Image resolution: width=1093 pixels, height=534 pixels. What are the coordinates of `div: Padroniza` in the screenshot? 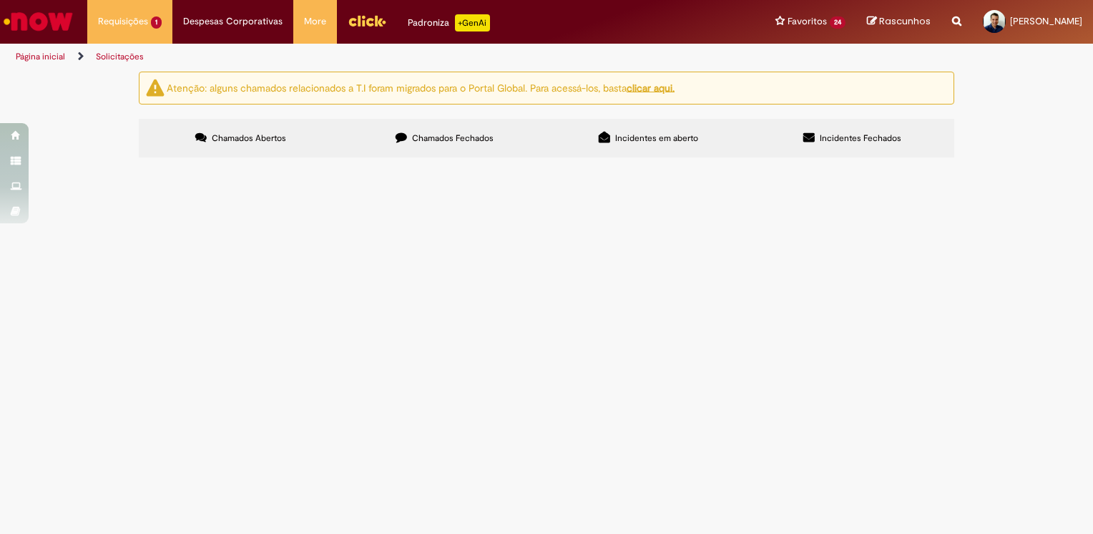 It's located at (448, 23).